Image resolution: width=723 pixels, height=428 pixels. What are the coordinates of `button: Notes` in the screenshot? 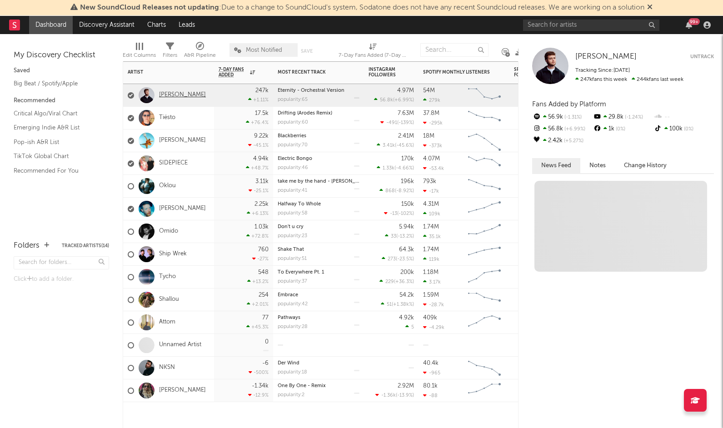 It's located at (598, 165).